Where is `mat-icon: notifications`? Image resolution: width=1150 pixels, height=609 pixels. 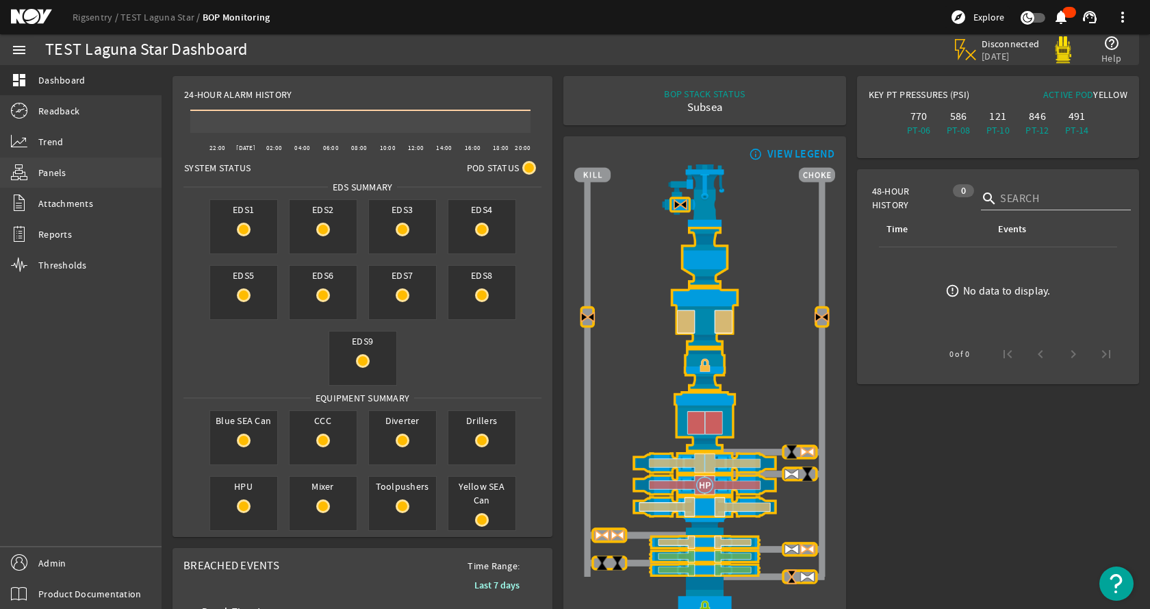
mat-icon: notifications is located at coordinates (1061, 17).